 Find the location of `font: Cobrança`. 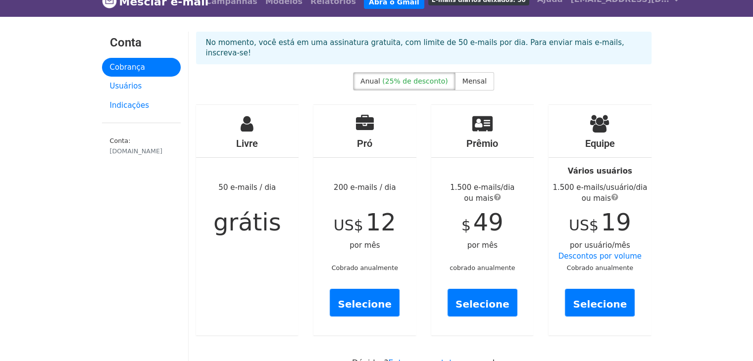

font: Cobrança is located at coordinates (127, 67).